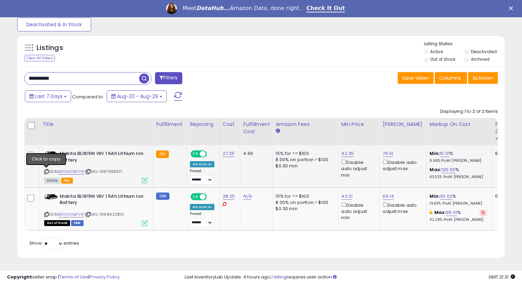  Describe the element at coordinates (213, 8) in the screenshot. I see `i: DataHub...` at that location.